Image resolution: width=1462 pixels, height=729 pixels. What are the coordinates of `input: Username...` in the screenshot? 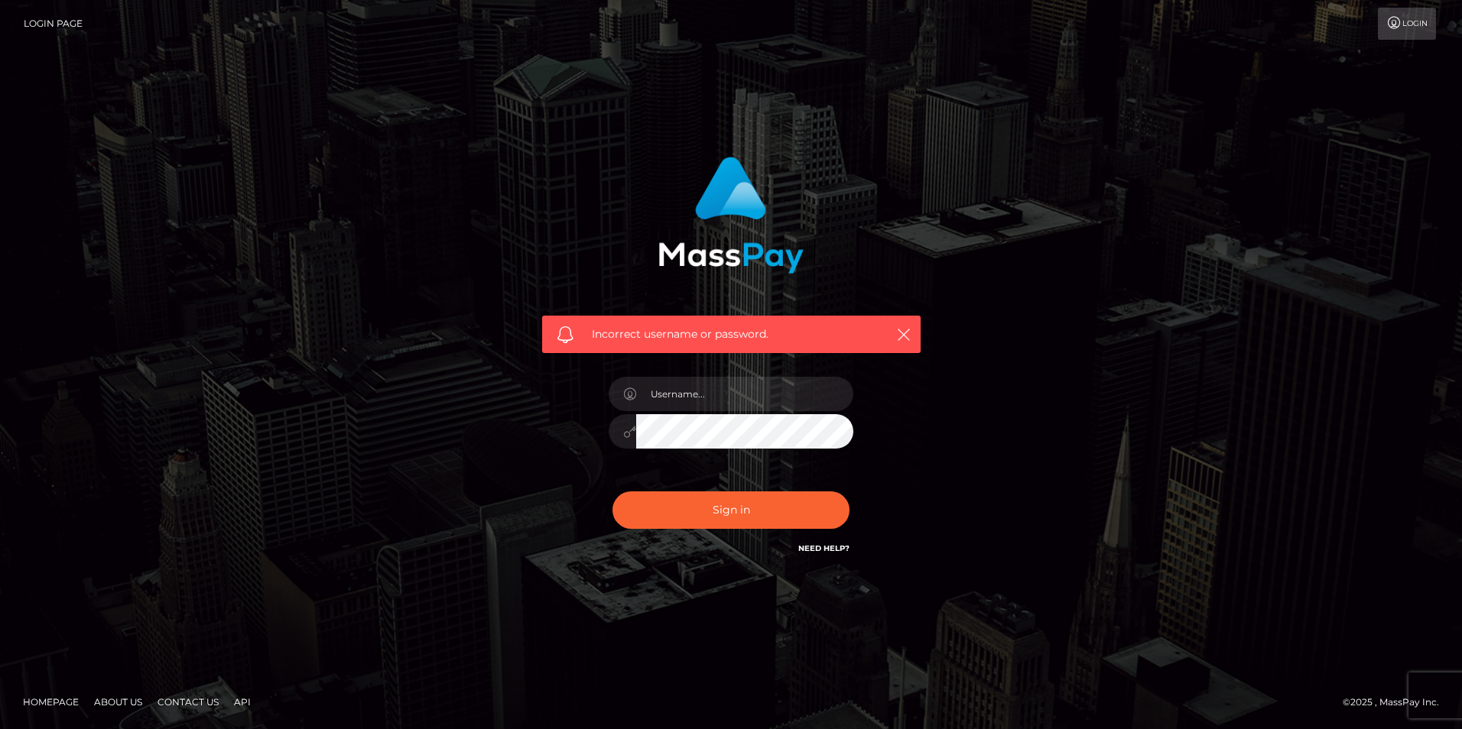 It's located at (745, 394).